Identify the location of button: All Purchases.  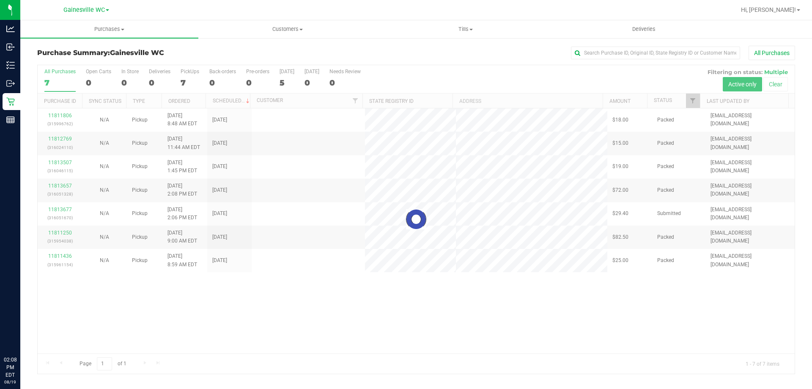
(772, 53).